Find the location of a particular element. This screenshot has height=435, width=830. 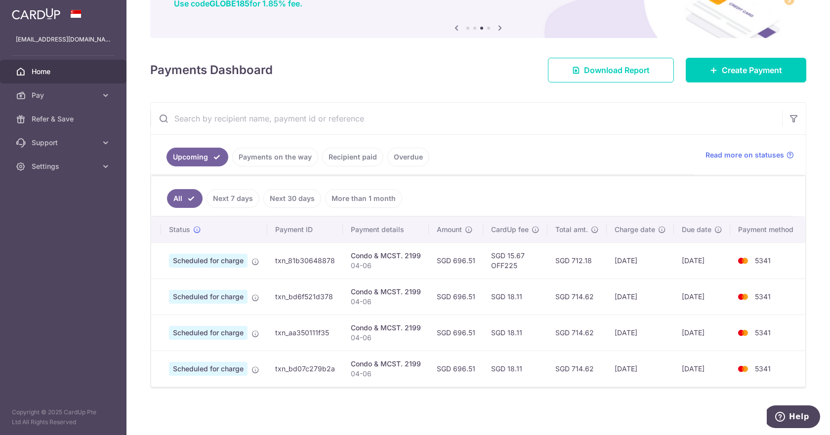

a: Download Report is located at coordinates (611, 70).